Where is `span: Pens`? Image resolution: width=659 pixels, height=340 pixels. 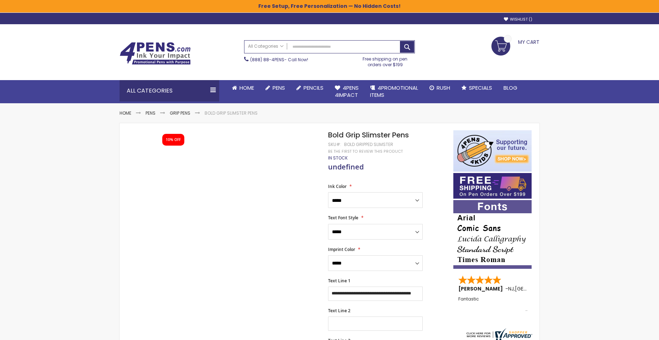 span: Pens is located at coordinates (279, 88).